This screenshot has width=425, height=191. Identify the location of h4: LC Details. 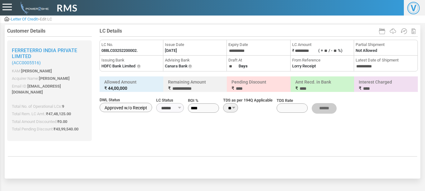
(259, 31).